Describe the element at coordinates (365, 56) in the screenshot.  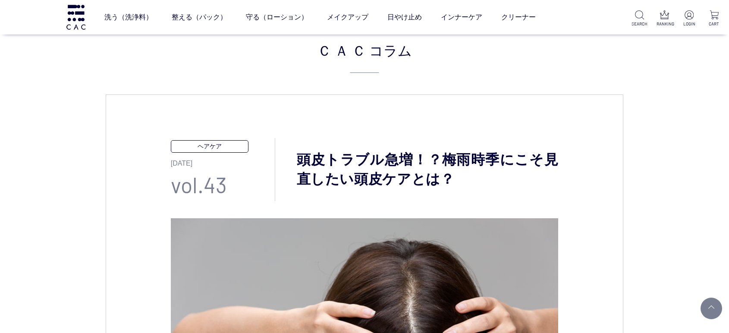
I see `div: ＣＡＣ` at that location.